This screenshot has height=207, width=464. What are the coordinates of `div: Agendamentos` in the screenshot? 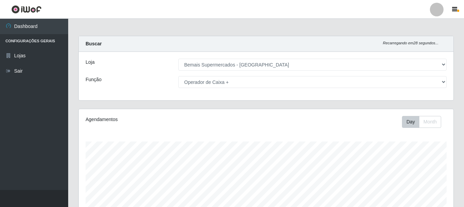 It's located at (158, 119).